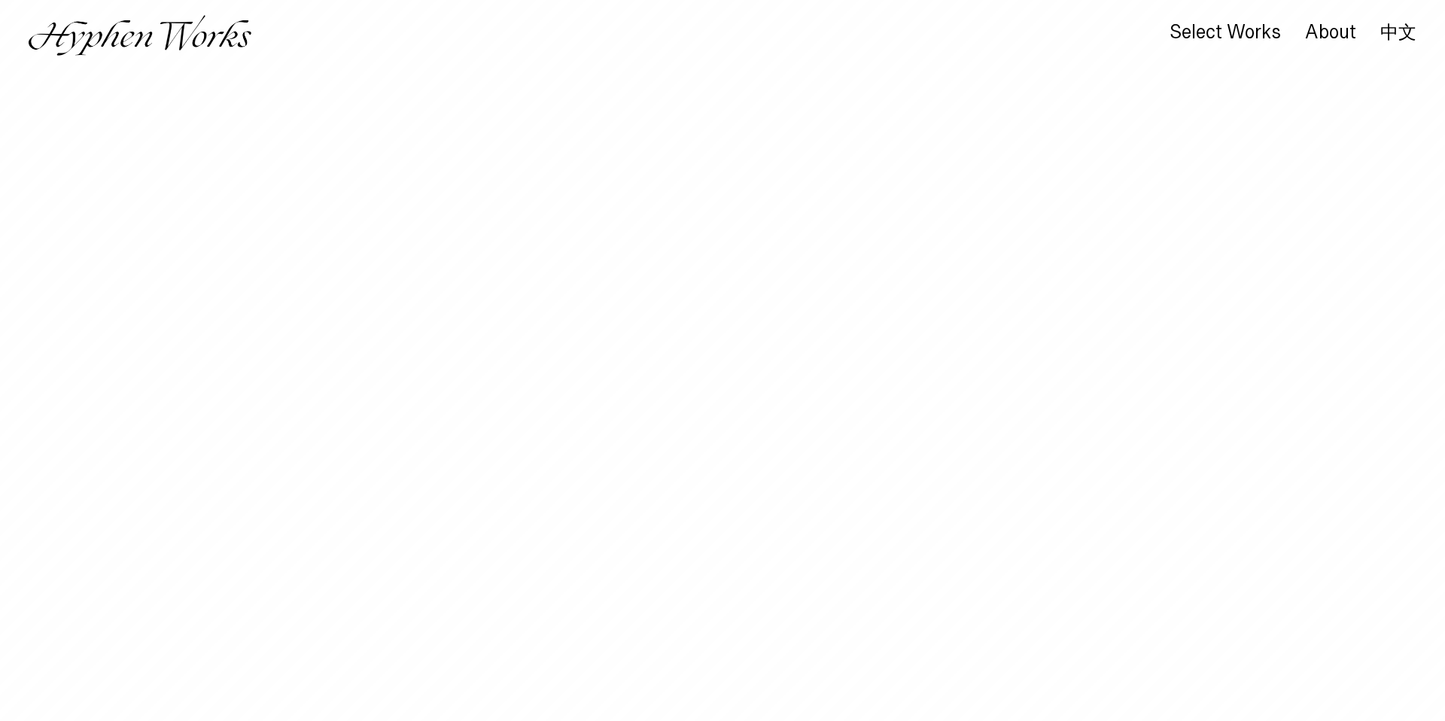 The height and width of the screenshot is (721, 1445). Describe the element at coordinates (1225, 32) in the screenshot. I see `div: Select Works` at that location.